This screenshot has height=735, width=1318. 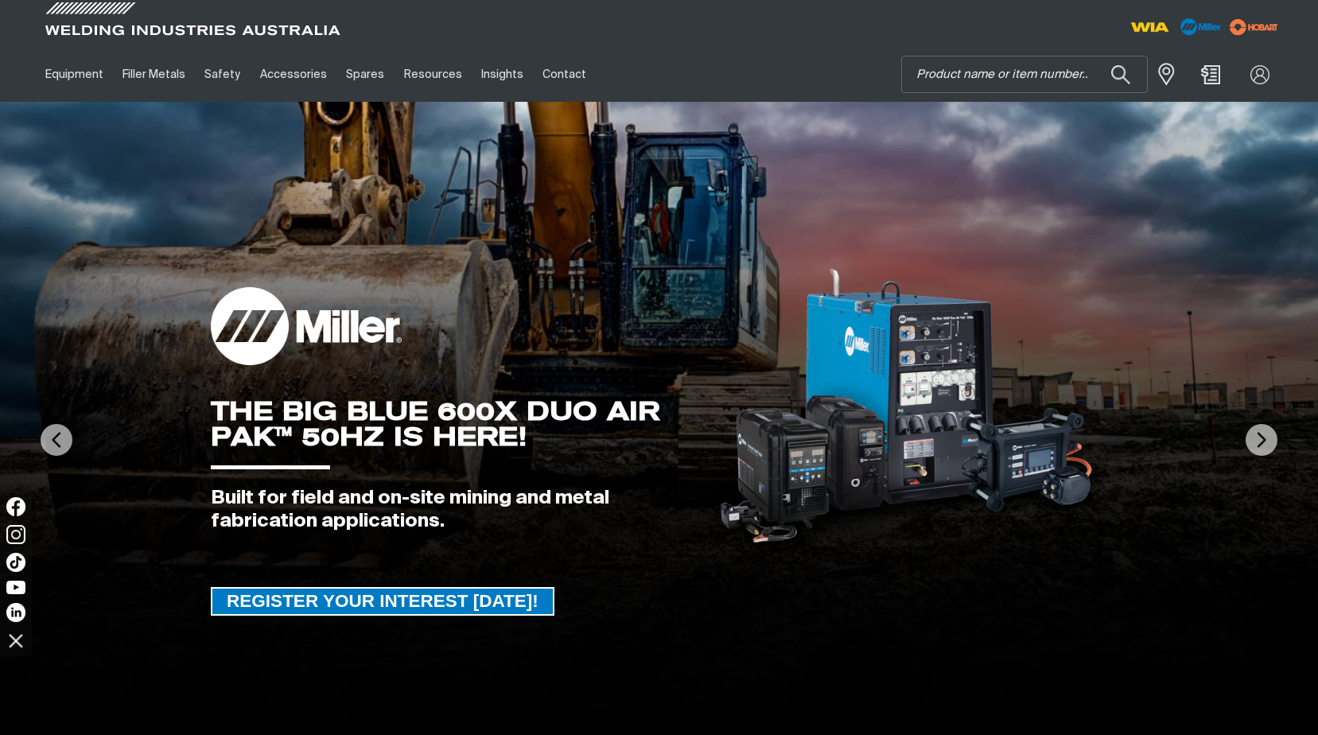 I want to click on img: TikTok, so click(x=16, y=563).